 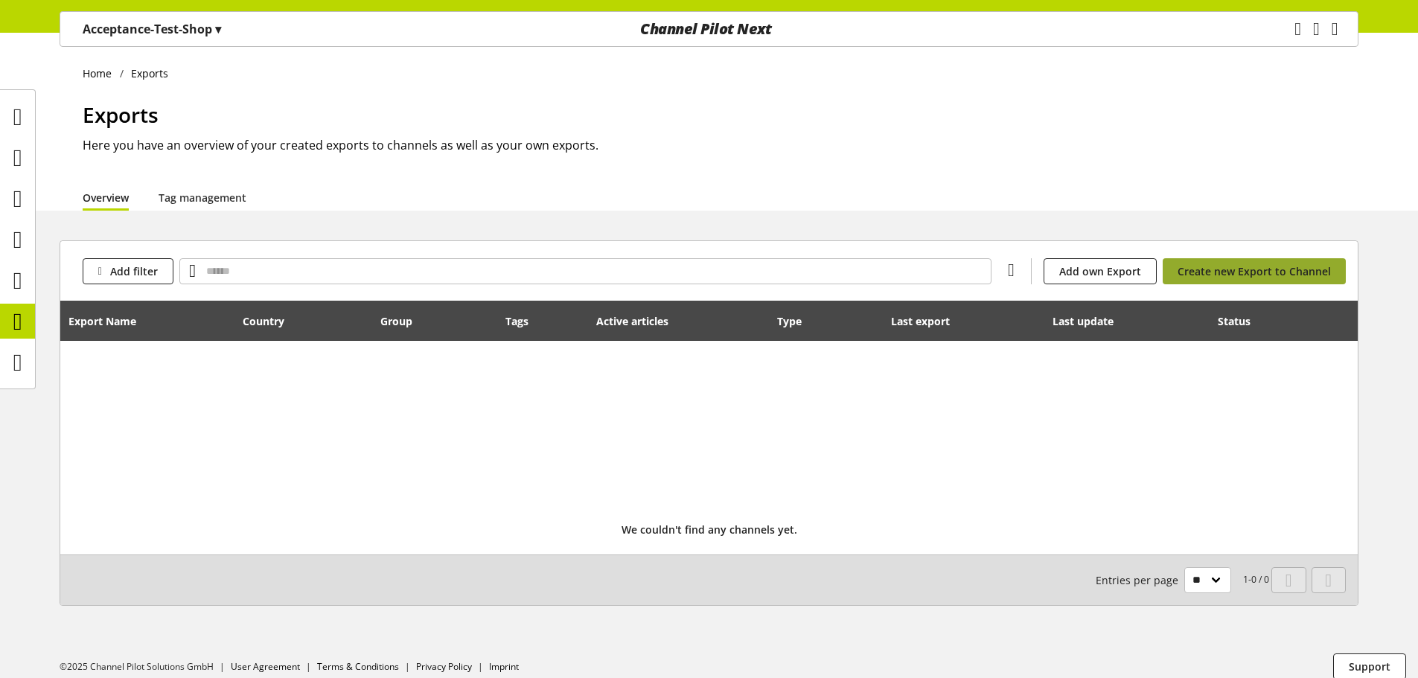 What do you see at coordinates (271, 321) in the screenshot?
I see `div: Country` at bounding box center [271, 321].